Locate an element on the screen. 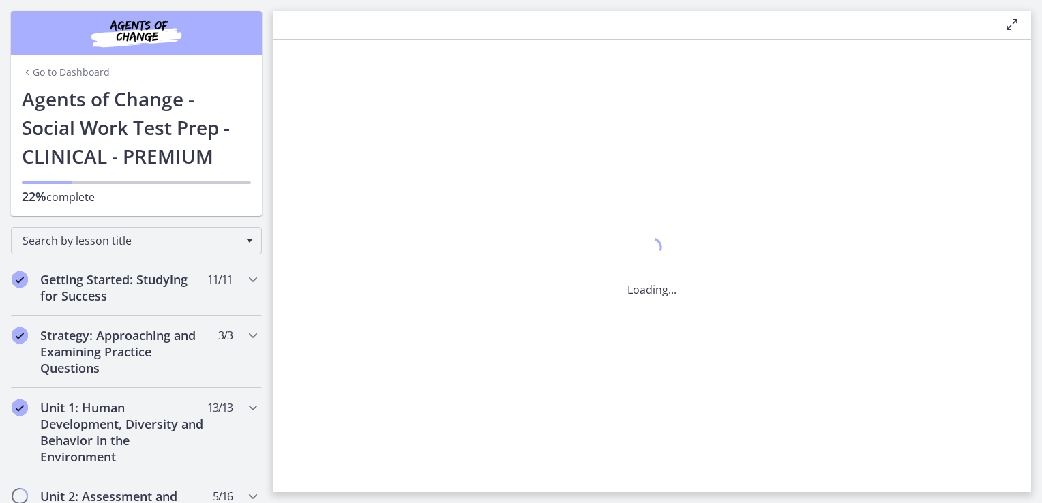 Image resolution: width=1042 pixels, height=503 pixels. span: 3 / 3 is located at coordinates (225, 336).